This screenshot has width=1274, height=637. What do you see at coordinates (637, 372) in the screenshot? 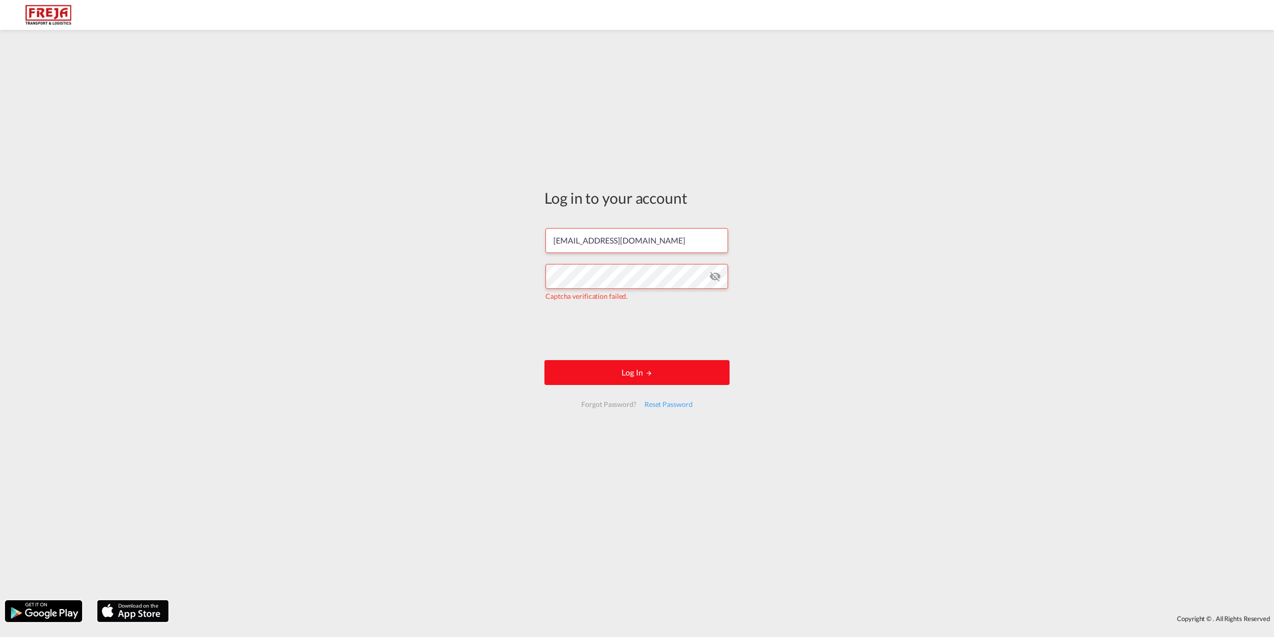
I see `button: LOGIN` at bounding box center [637, 372].